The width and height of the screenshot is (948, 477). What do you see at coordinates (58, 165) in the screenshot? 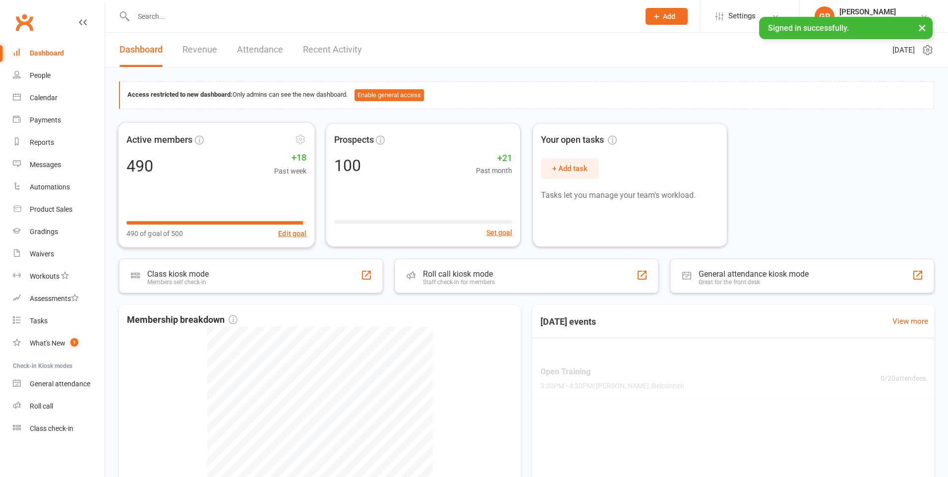
I see `a: Messages` at bounding box center [58, 165].